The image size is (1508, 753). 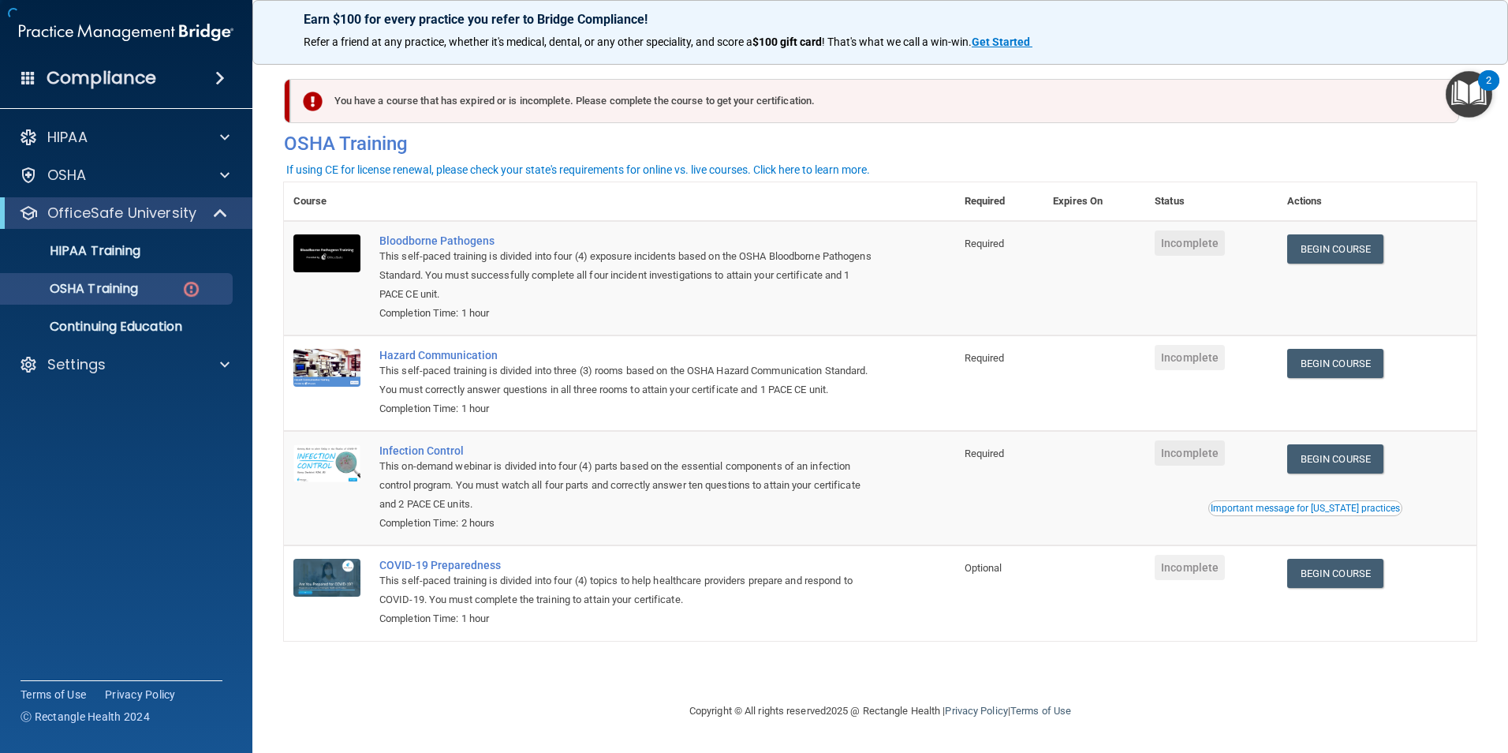 I want to click on div: You have a course that has expired or is incomplete. Please complete the course to get your certi..., so click(x=875, y=101).